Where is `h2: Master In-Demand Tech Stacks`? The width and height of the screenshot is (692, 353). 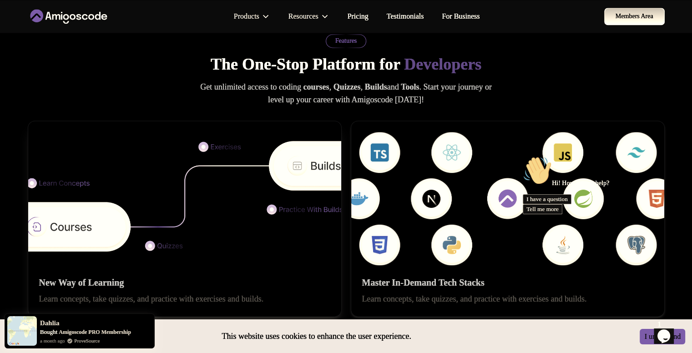 h2: Master In-Demand Tech Stacks is located at coordinates (507, 282).